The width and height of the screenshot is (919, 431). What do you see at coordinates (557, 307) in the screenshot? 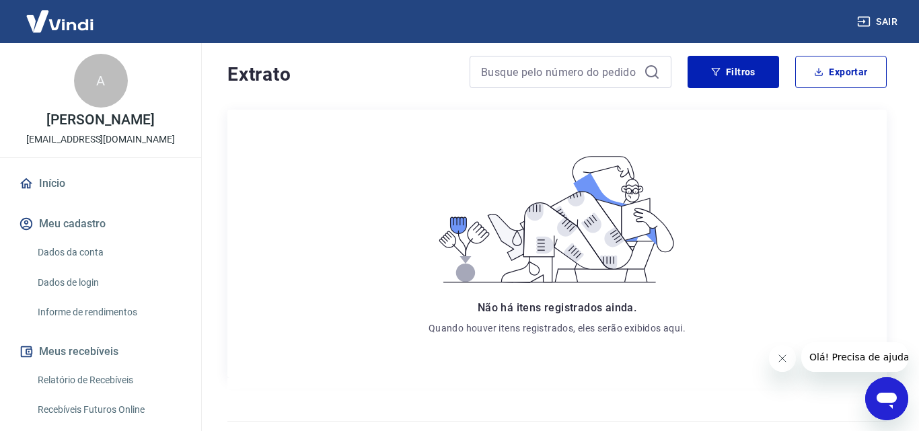
I see `span: Não há itens registrados ainda.` at bounding box center [557, 307].